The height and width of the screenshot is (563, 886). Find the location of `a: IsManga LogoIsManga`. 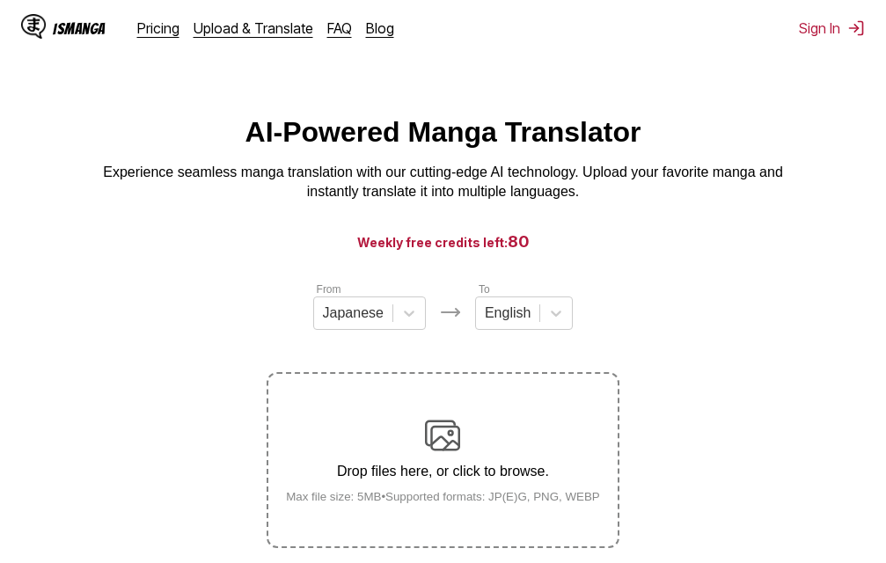

a: IsManga LogoIsManga is located at coordinates (79, 28).